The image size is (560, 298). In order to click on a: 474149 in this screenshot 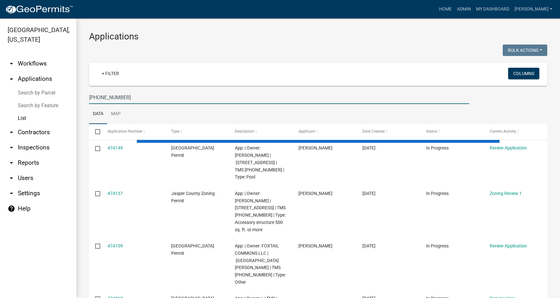, I will do `click(115, 148)`.